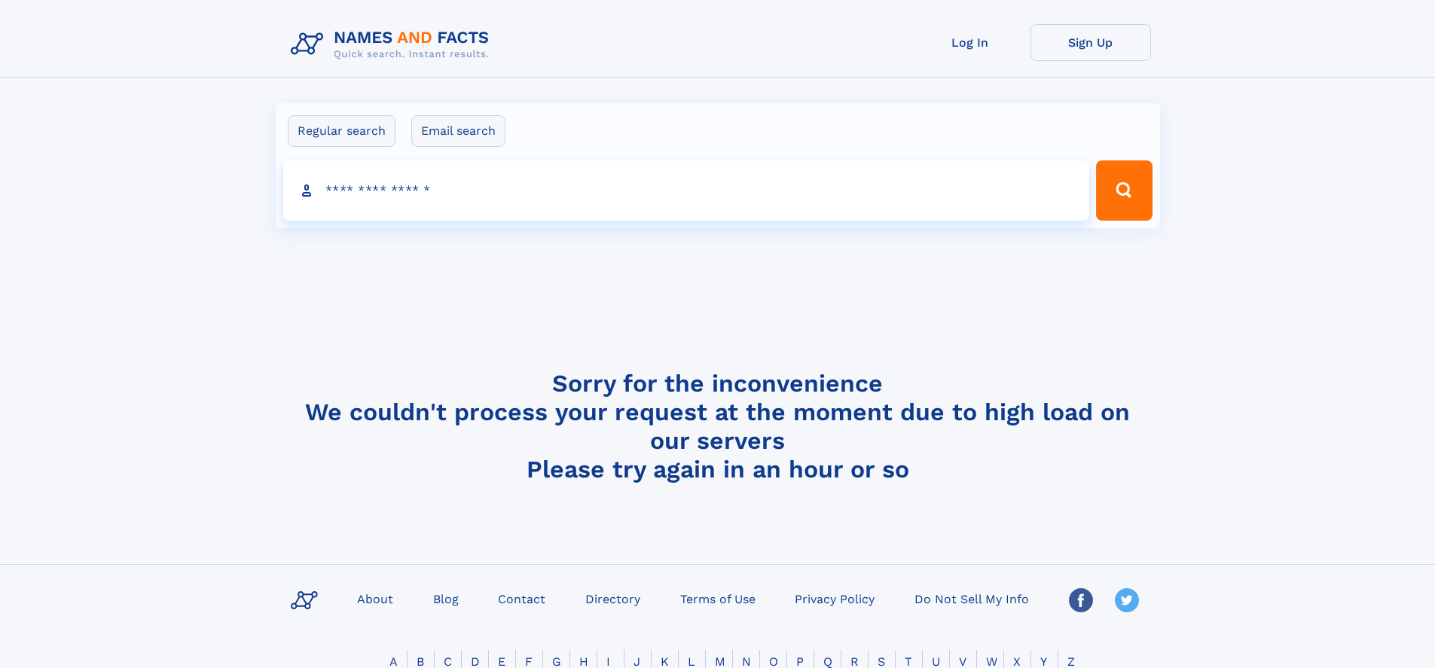 This screenshot has width=1435, height=668. What do you see at coordinates (341, 131) in the screenshot?
I see `label: Regular search` at bounding box center [341, 131].